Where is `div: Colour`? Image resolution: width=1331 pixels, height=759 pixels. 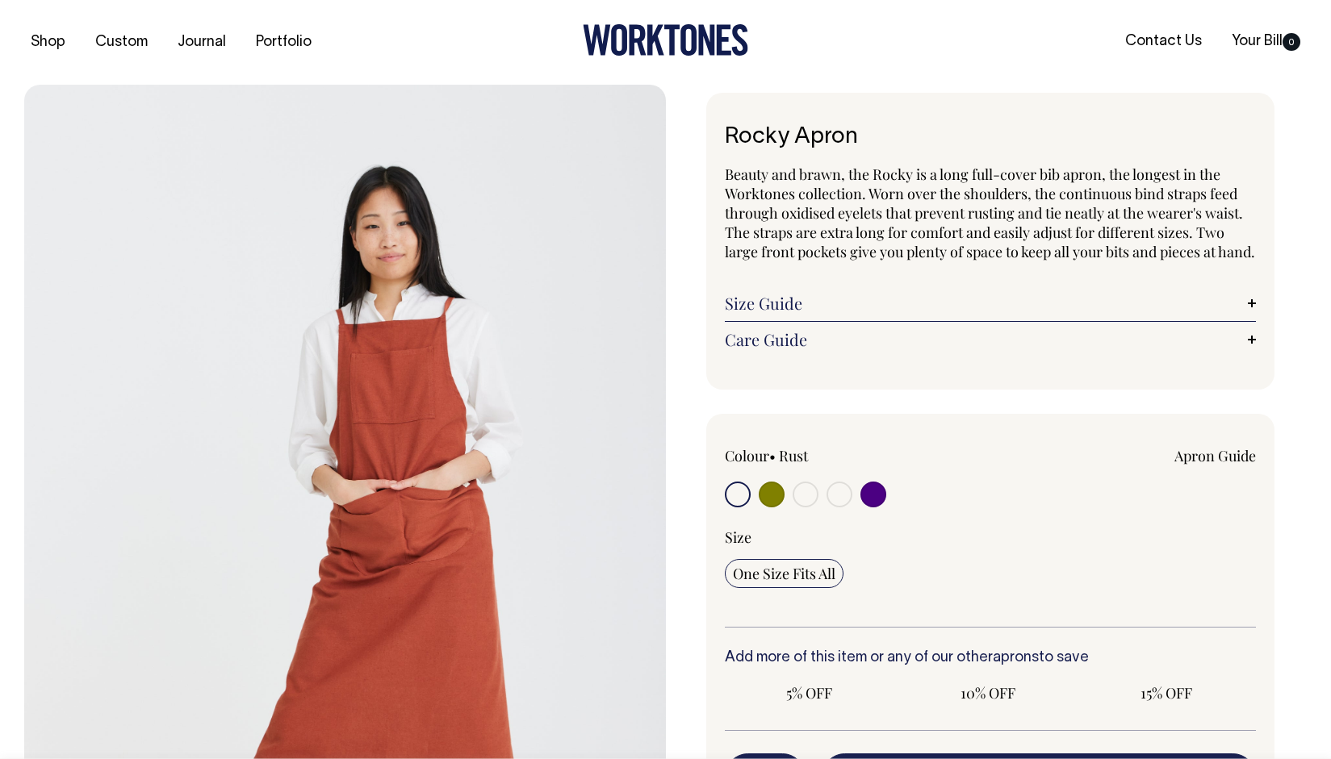 div: Colour is located at coordinates (830, 456).